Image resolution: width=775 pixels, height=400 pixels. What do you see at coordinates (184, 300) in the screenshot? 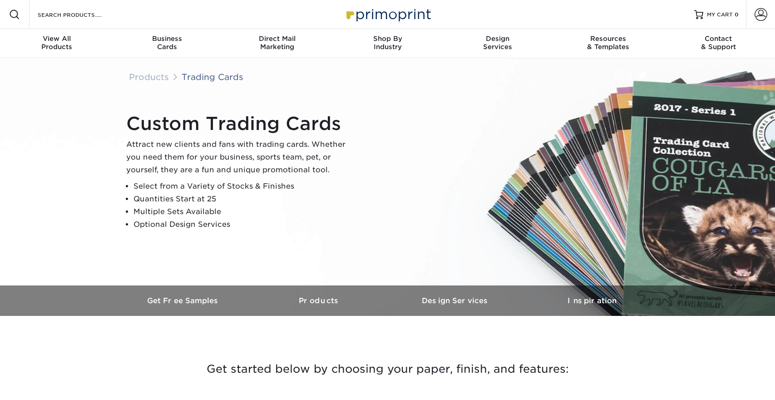
I see `h3: Get Free Samples` at bounding box center [184, 300].